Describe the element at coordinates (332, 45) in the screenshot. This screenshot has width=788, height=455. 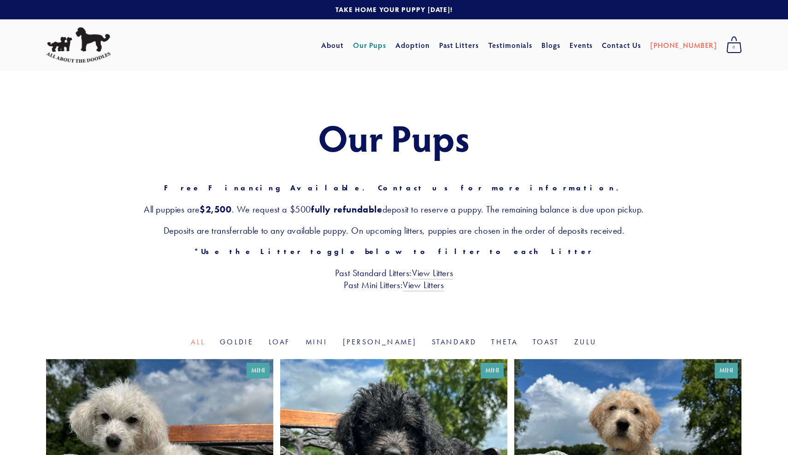
I see `a: About` at that location.